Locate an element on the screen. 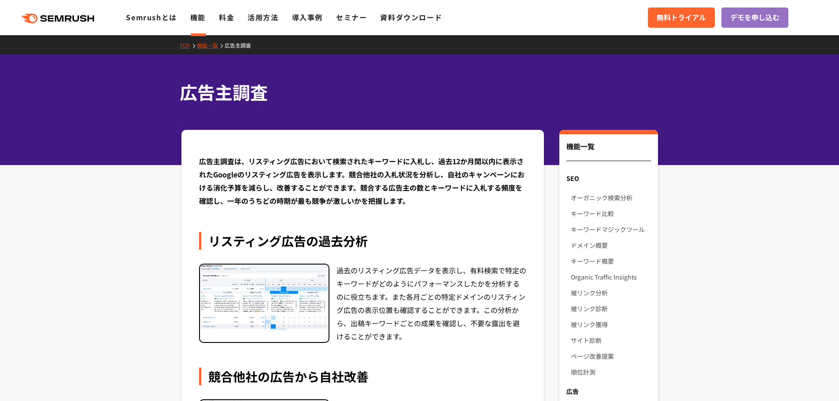 The image size is (839, 401). a: 順位計測 is located at coordinates (610, 372).